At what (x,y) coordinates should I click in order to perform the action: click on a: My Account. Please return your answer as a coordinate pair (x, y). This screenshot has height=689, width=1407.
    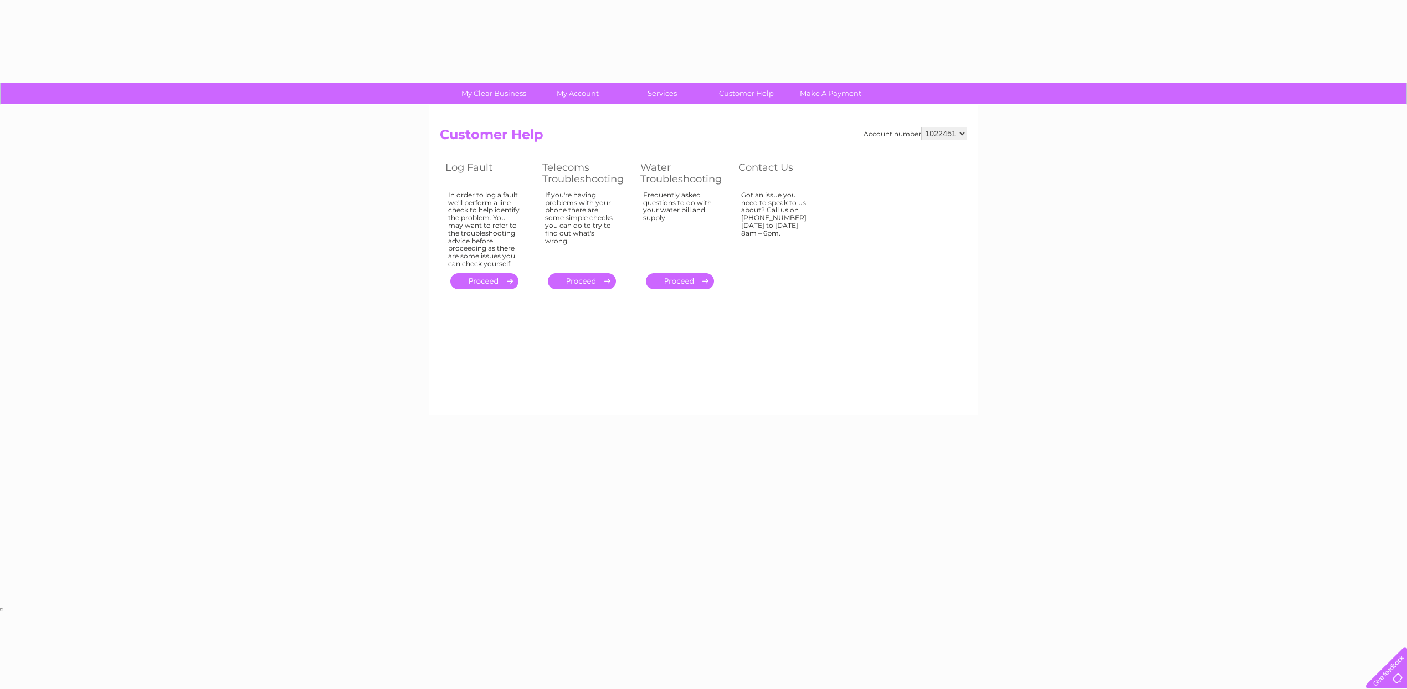
    Looking at the image, I should click on (578, 93).